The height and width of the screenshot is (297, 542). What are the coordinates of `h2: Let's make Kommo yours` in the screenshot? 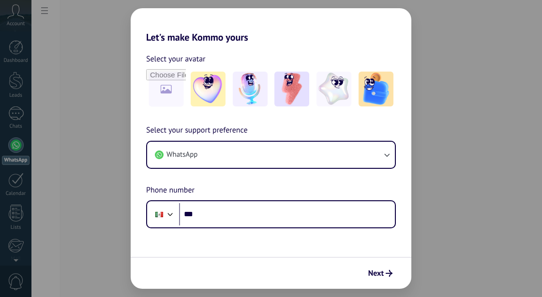 It's located at (271, 26).